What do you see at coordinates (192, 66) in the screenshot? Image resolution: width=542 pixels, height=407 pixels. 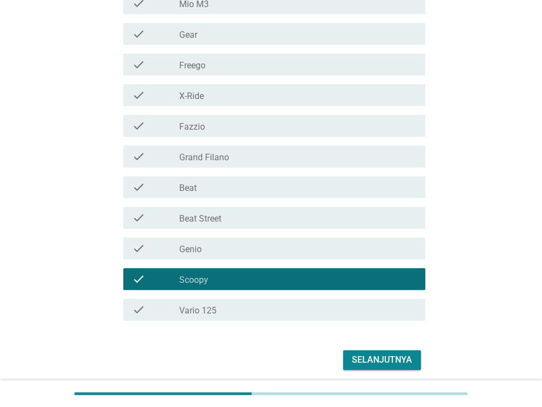 I see `label: Freego` at bounding box center [192, 66].